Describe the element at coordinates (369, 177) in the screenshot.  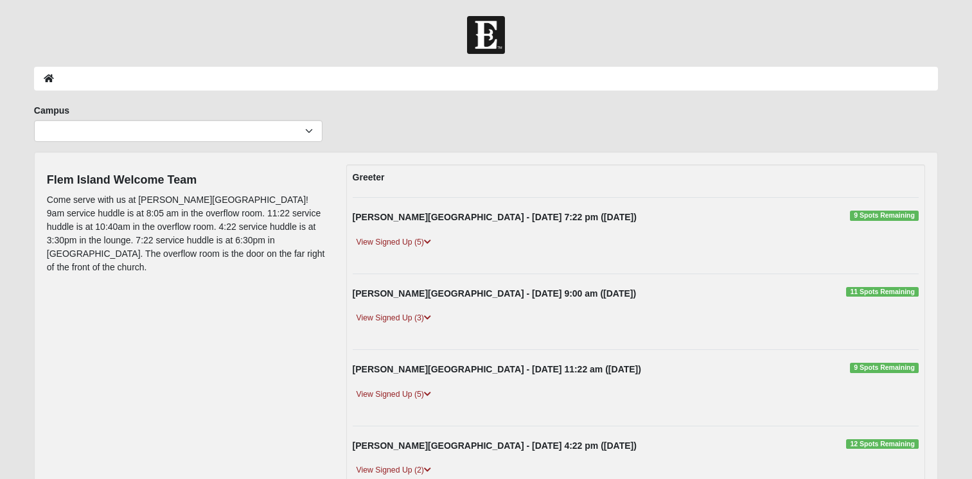
I see `strong: Greeter` at that location.